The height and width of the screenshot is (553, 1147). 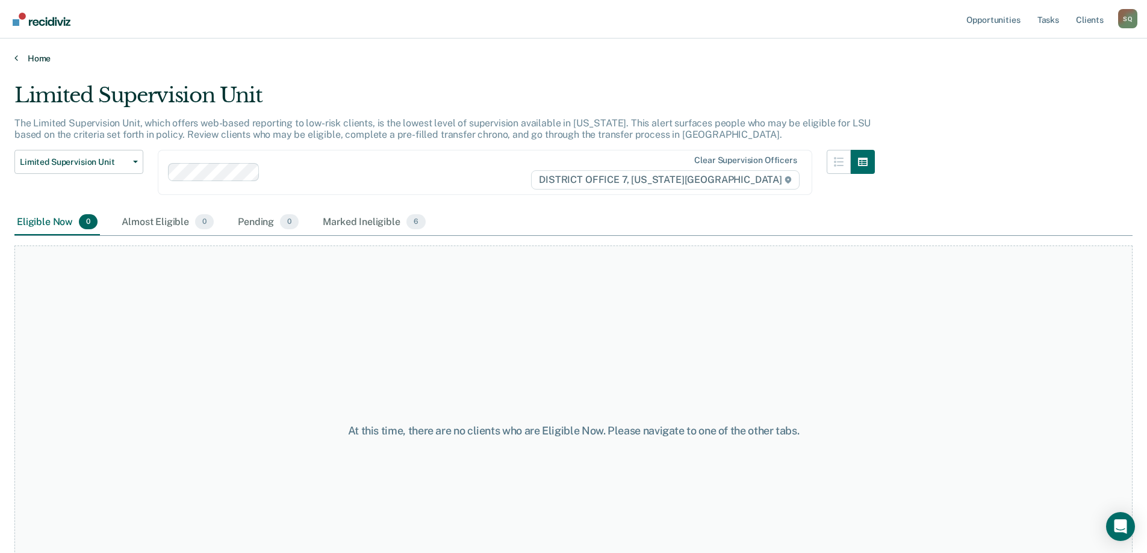 I want to click on div: Open Intercom Messenger, so click(x=1121, y=527).